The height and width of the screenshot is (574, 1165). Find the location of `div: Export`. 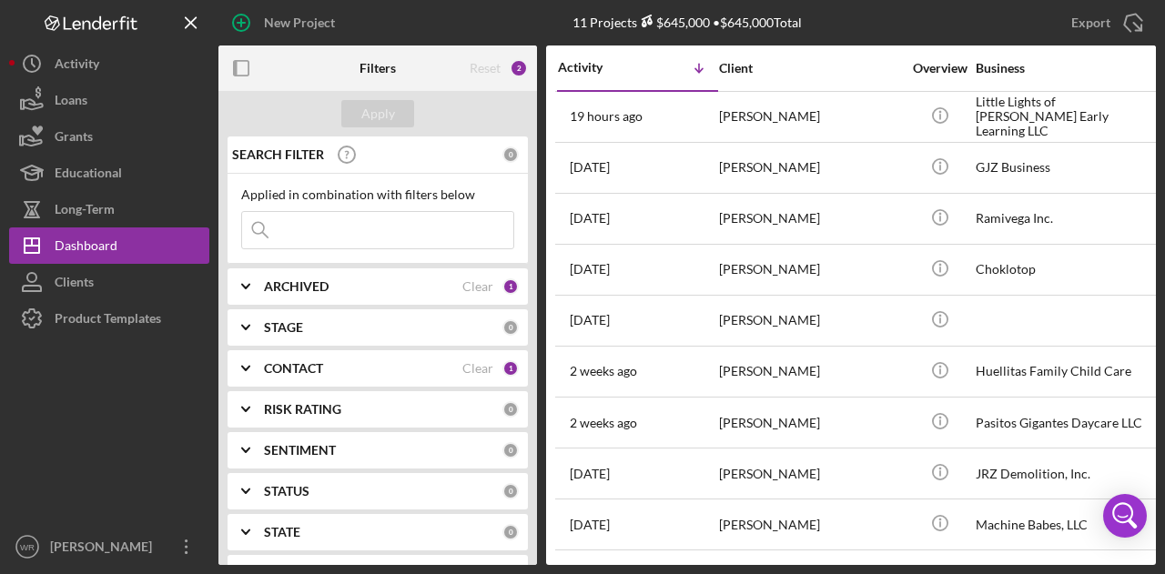

div: Export is located at coordinates (1090, 23).